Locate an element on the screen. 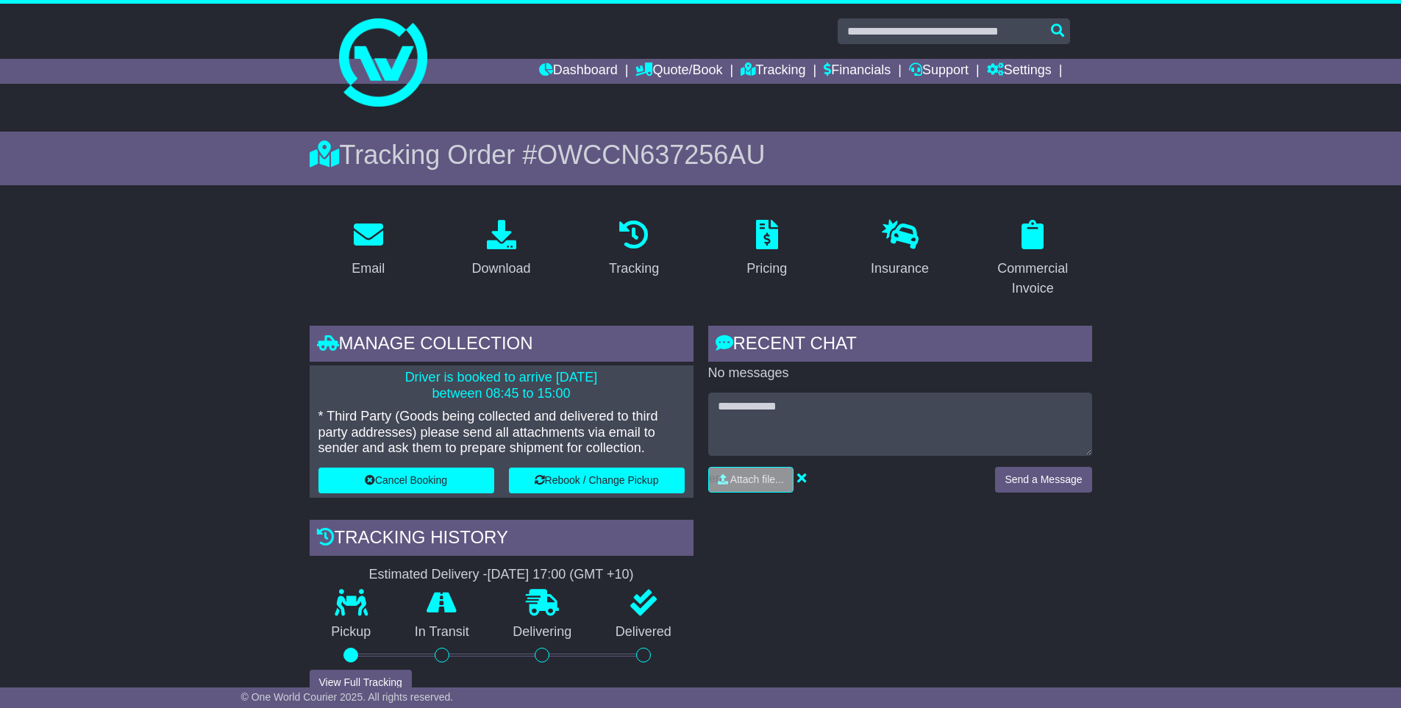  a: Insurance is located at coordinates (900, 249).